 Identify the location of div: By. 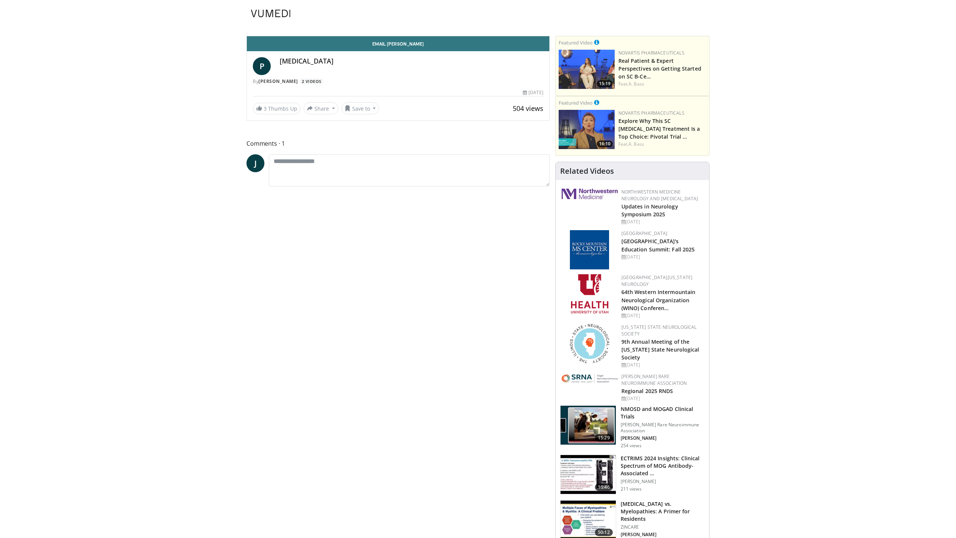
(398, 81).